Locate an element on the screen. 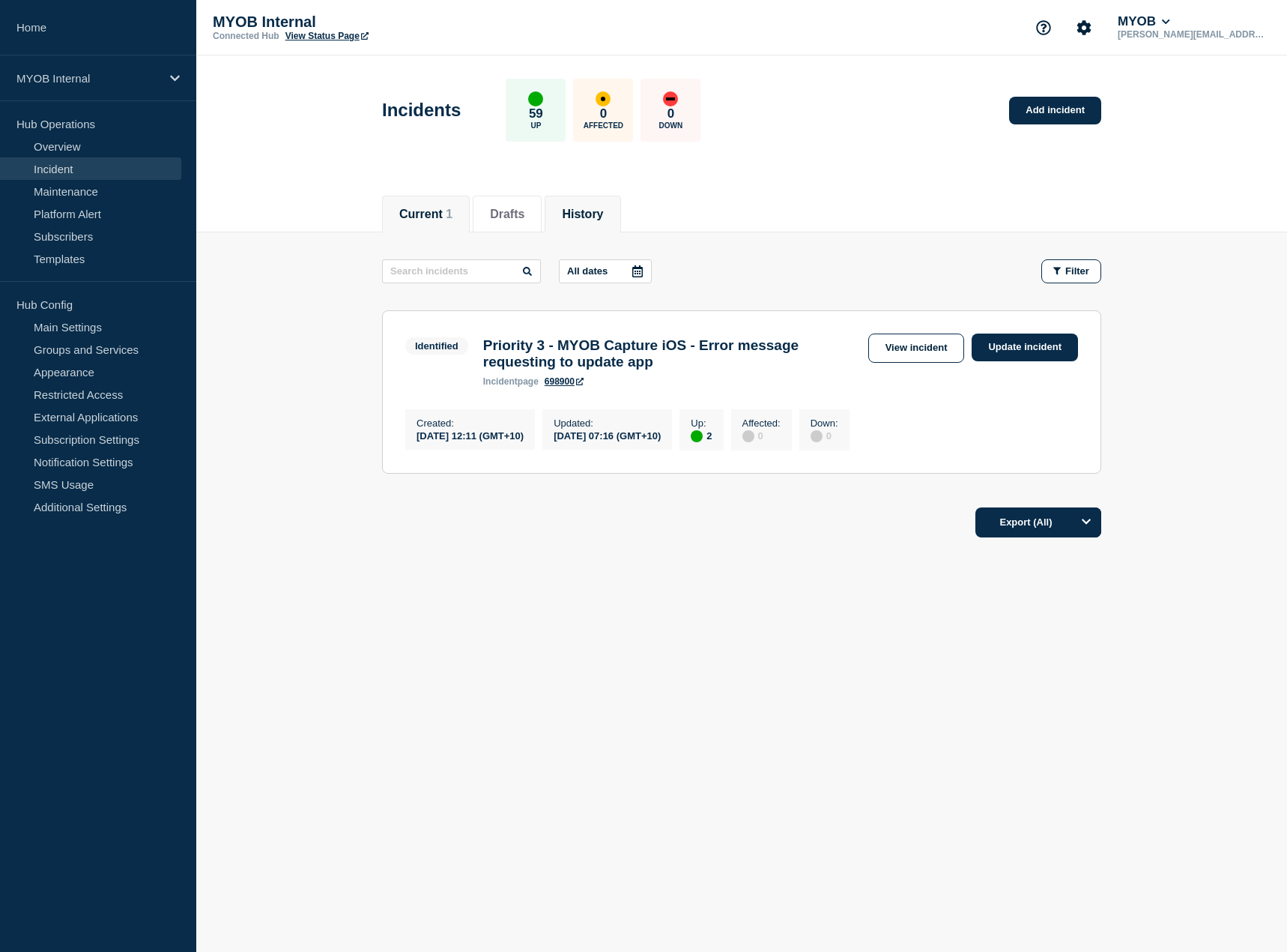 This screenshot has width=1287, height=952. p: Up : is located at coordinates (702, 423).